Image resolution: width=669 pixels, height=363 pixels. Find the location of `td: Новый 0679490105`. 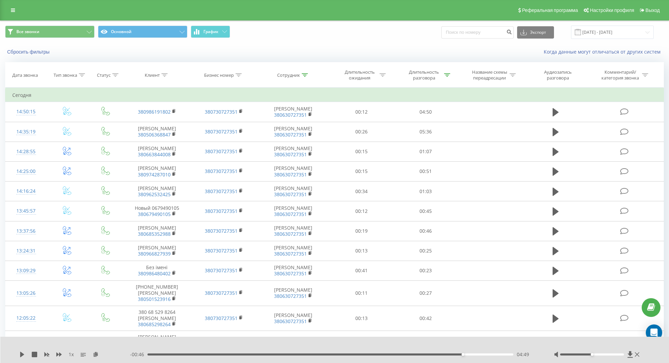

td: Новый 0679490105 is located at coordinates (157, 211).